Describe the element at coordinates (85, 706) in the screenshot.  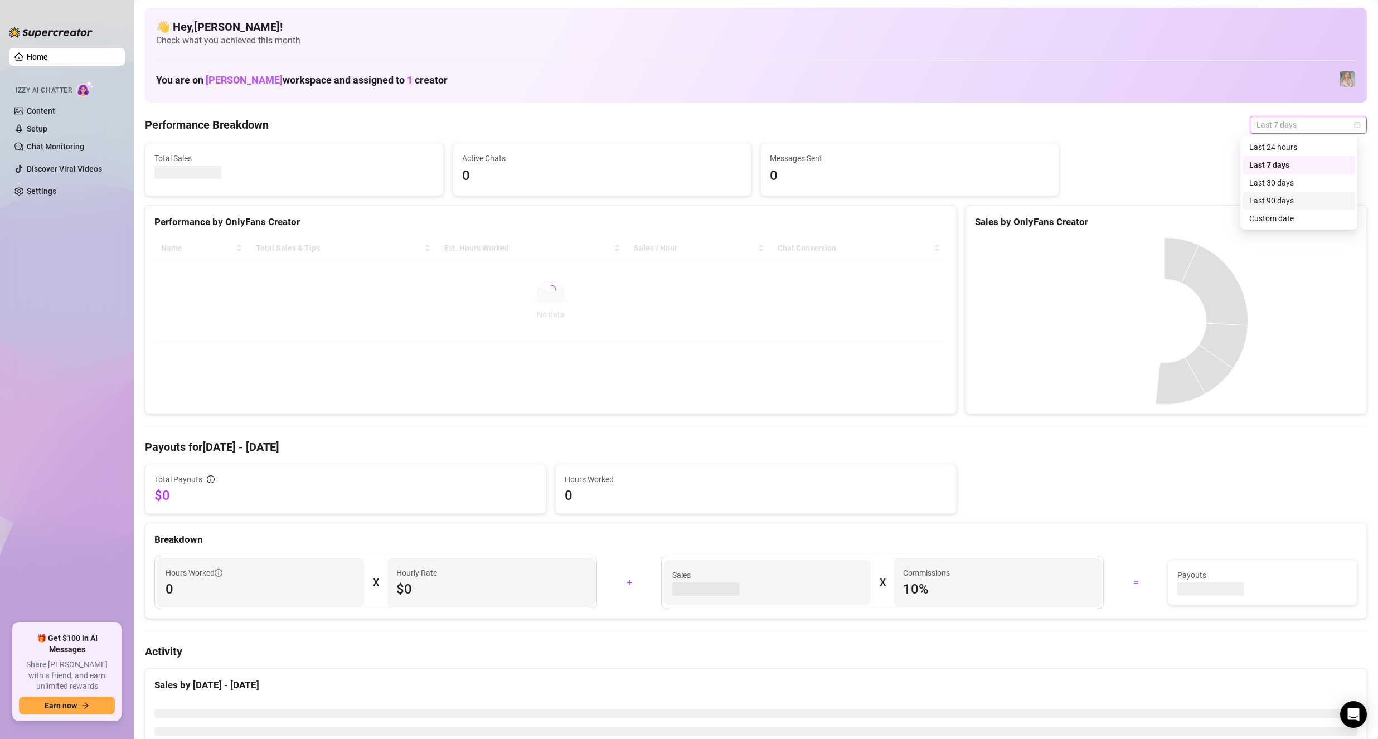
I see `span: arrow-right` at that location.